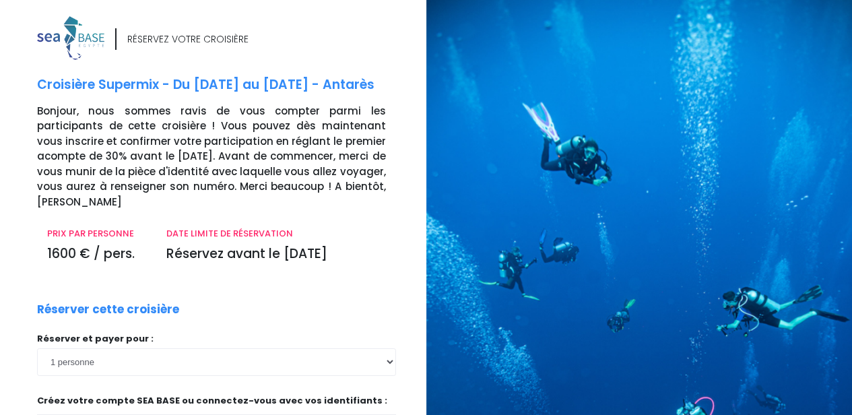  What do you see at coordinates (96, 254) in the screenshot?
I see `p: 1600 € / pers.` at bounding box center [96, 254].